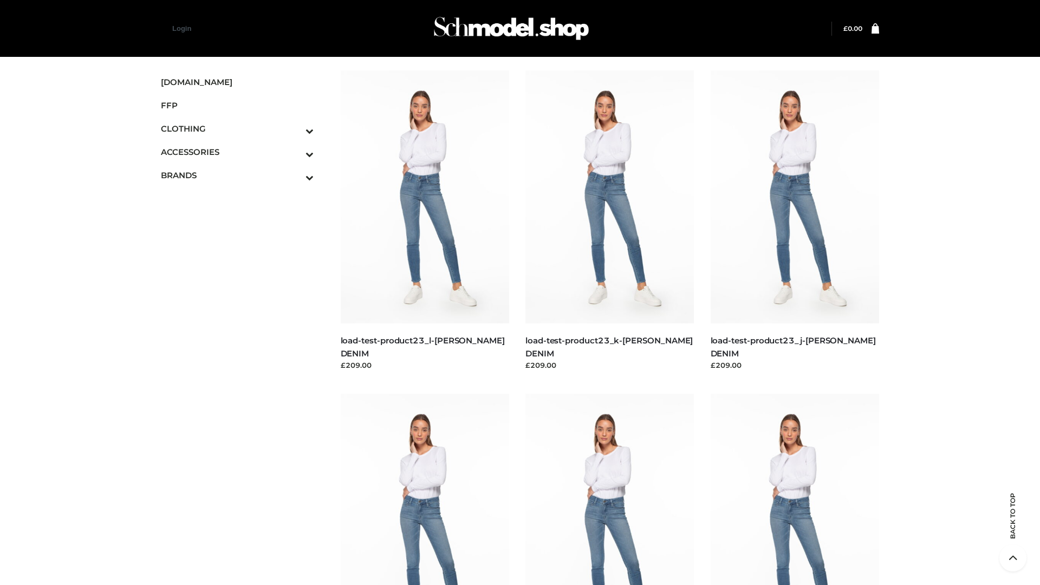  What do you see at coordinates (237, 105) in the screenshot?
I see `span: FFP` at bounding box center [237, 105].